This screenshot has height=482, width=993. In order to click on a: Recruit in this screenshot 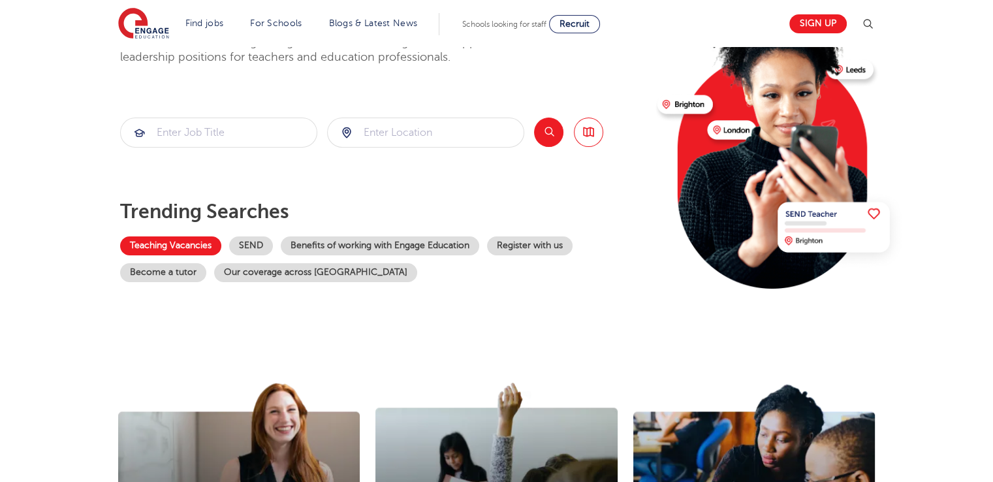, I will do `click(575, 24)`.